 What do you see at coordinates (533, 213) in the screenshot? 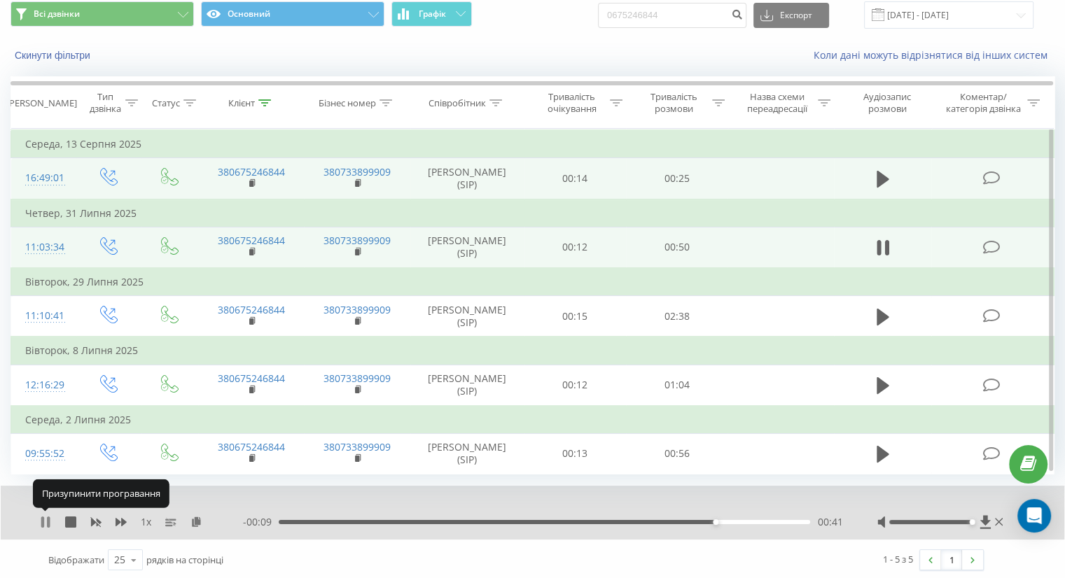
I see `td: Четвер, 31 Липня 2025` at bounding box center [533, 213].